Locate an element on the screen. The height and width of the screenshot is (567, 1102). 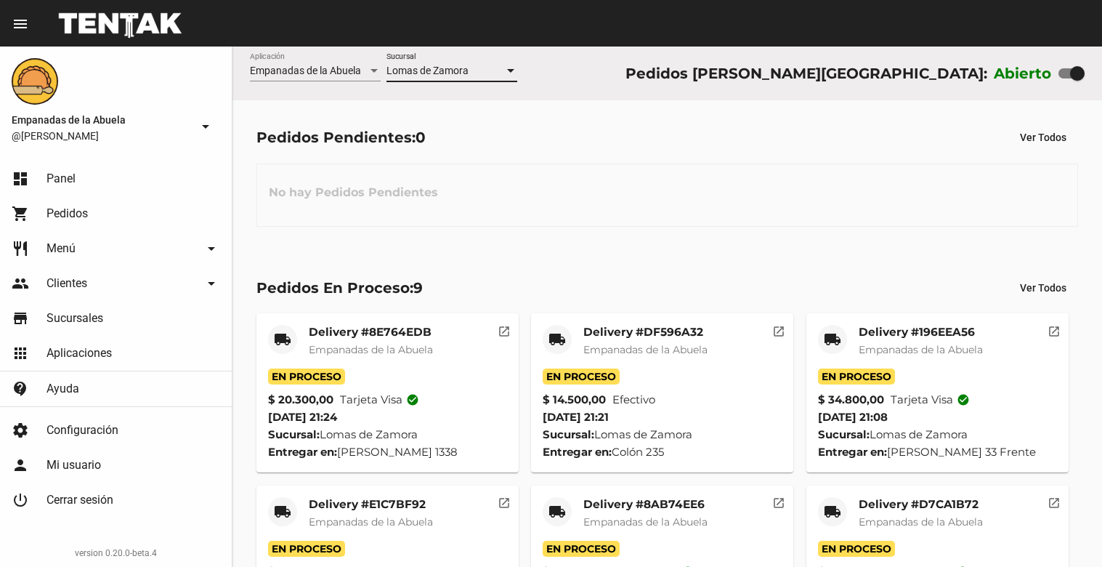
h3: No hay Pedidos Pendientes is located at coordinates (353, 193).